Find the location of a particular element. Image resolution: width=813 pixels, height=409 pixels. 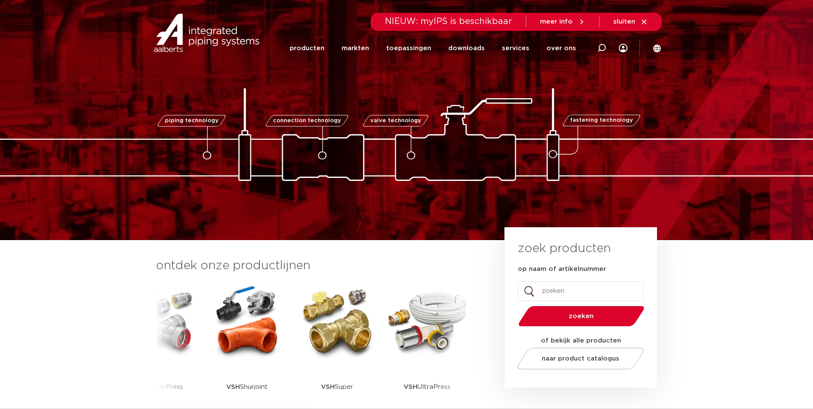

h3: ontdek onze productlijnen is located at coordinates (316, 266).